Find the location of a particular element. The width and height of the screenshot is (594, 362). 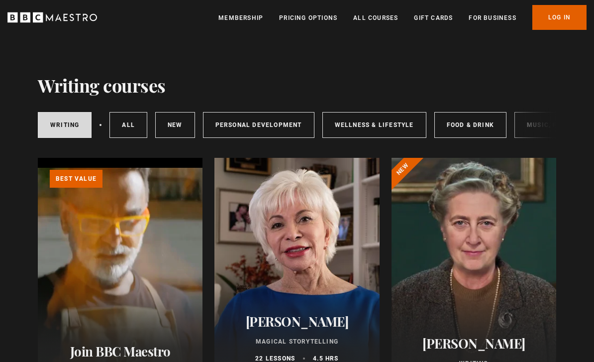

a: All Courses is located at coordinates (376, 18).